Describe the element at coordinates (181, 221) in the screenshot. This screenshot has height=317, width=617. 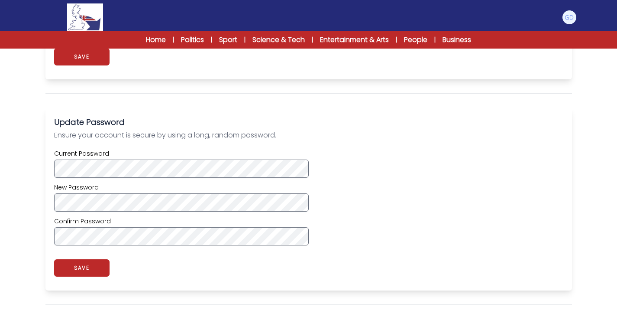
I see `label: Confirm Password` at that location.